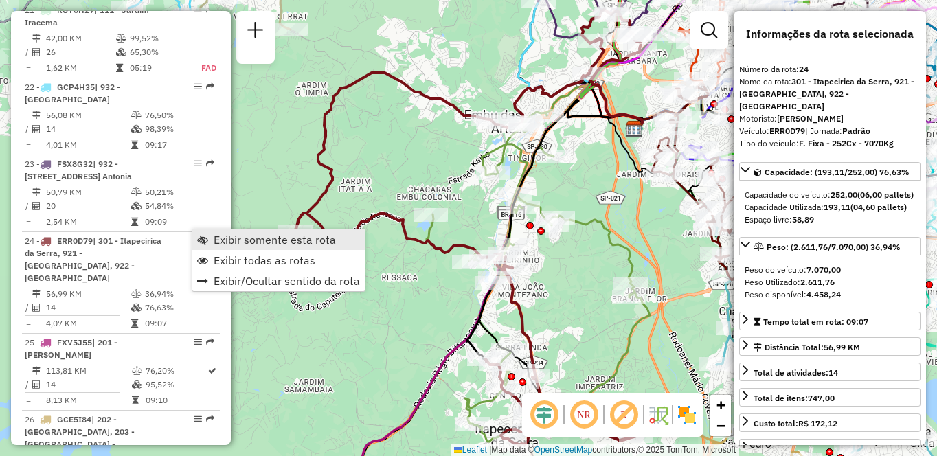 This screenshot has width=937, height=456. What do you see at coordinates (255, 32) in the screenshot?
I see `a: Nova sessão e pesquisa` at bounding box center [255, 32].